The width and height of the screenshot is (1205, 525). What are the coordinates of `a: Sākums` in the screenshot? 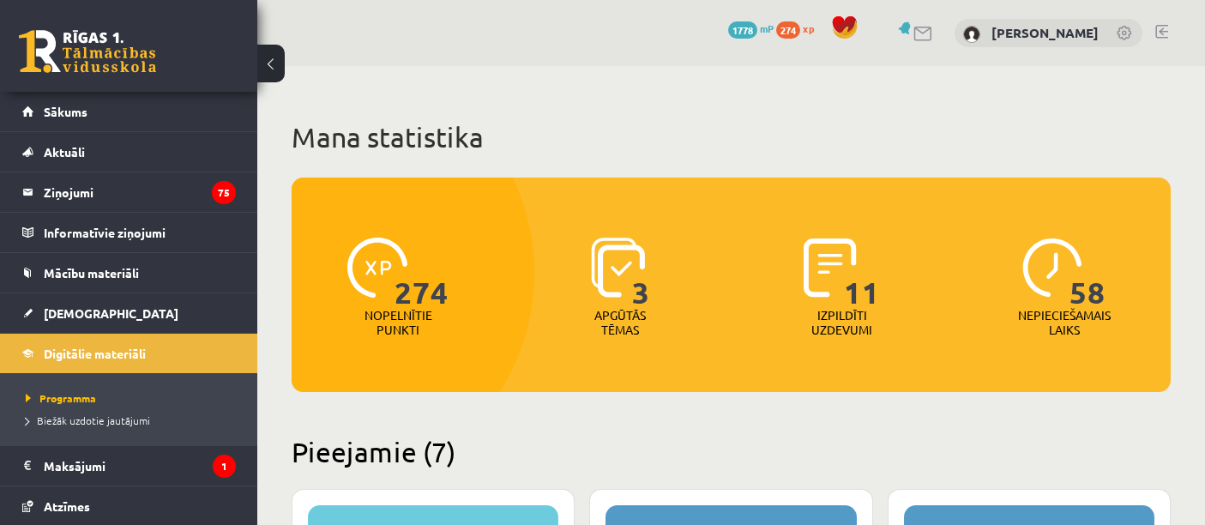 It's located at (129, 112).